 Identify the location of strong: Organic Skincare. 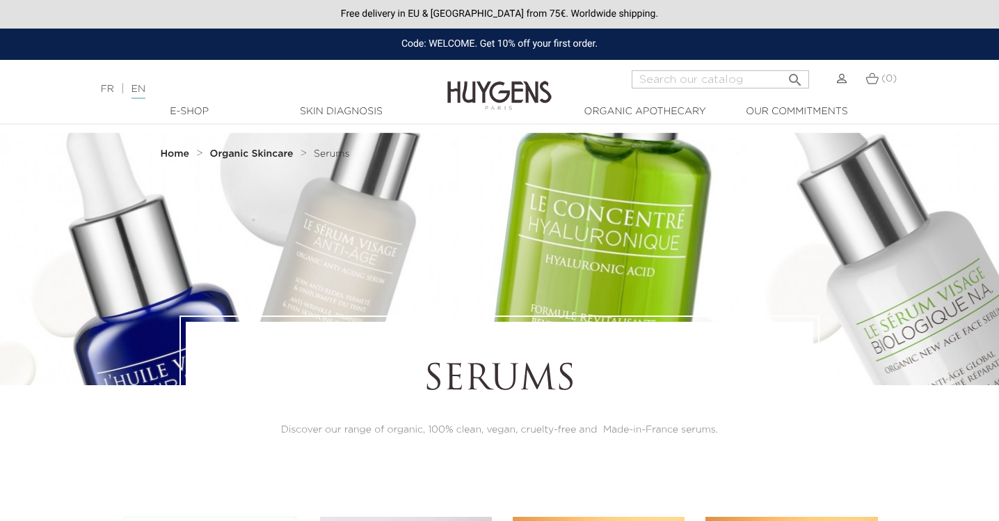
(252, 154).